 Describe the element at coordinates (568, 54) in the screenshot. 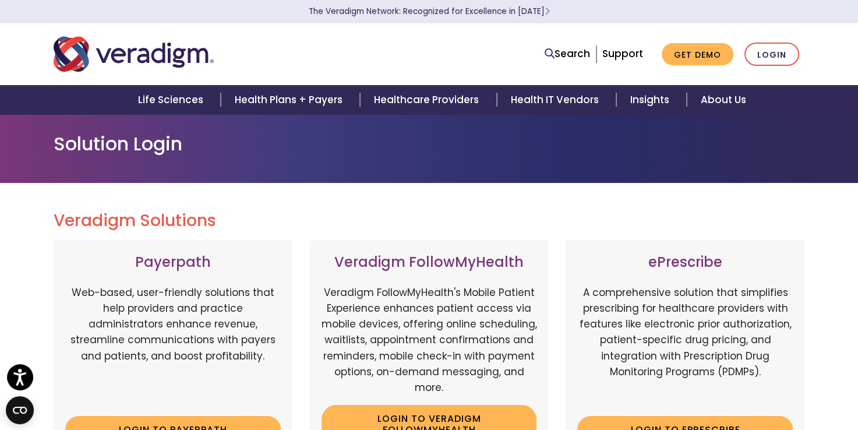

I see `a: Search` at that location.